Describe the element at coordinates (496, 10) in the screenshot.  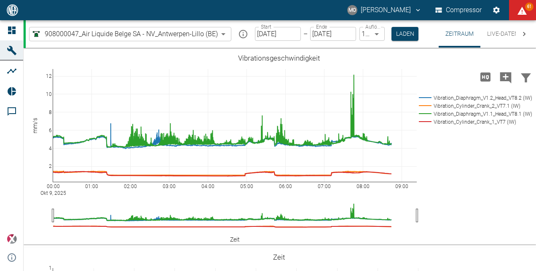
I see `button: Einstellungen` at that location.